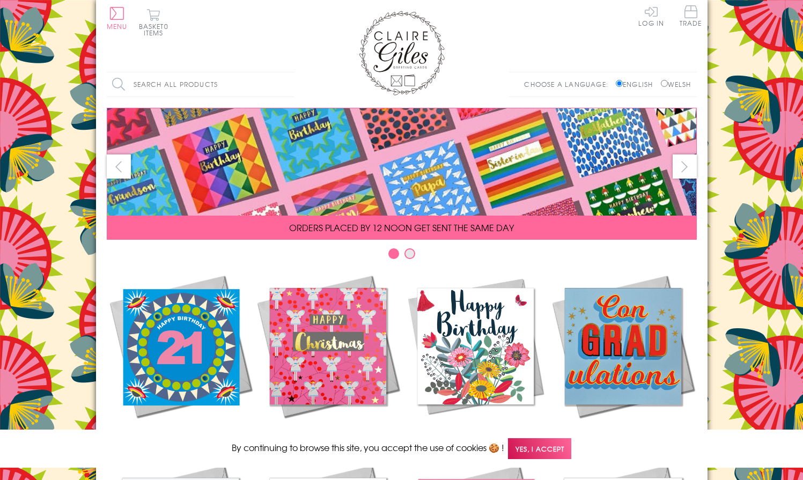 The image size is (803, 480). I want to click on button: Menu, so click(117, 18).